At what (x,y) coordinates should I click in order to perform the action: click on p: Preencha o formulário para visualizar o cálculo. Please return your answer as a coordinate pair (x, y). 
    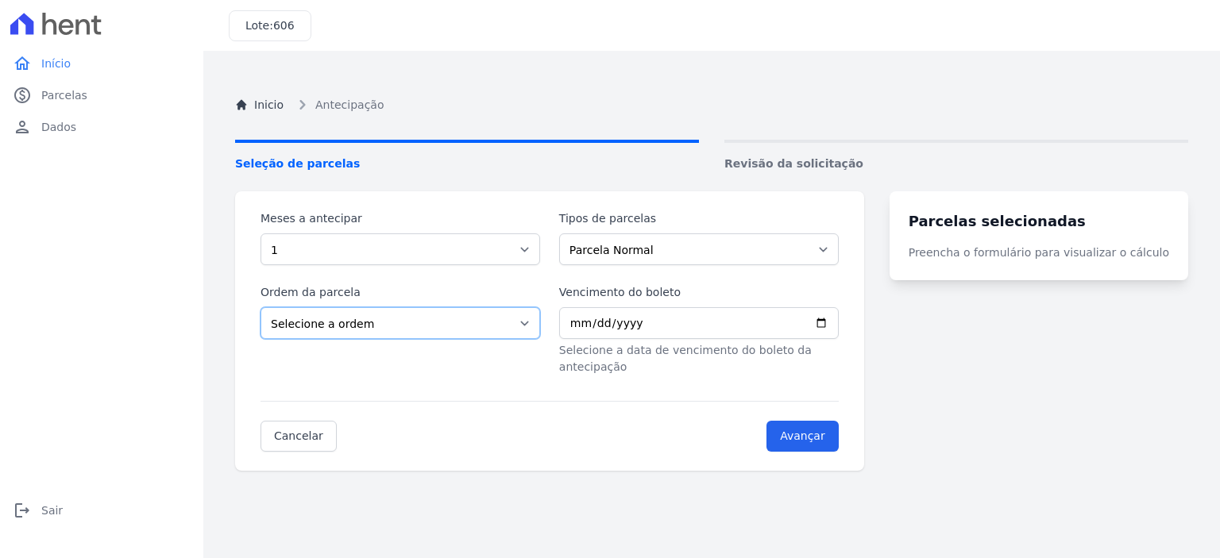
    Looking at the image, I should click on (1039, 253).